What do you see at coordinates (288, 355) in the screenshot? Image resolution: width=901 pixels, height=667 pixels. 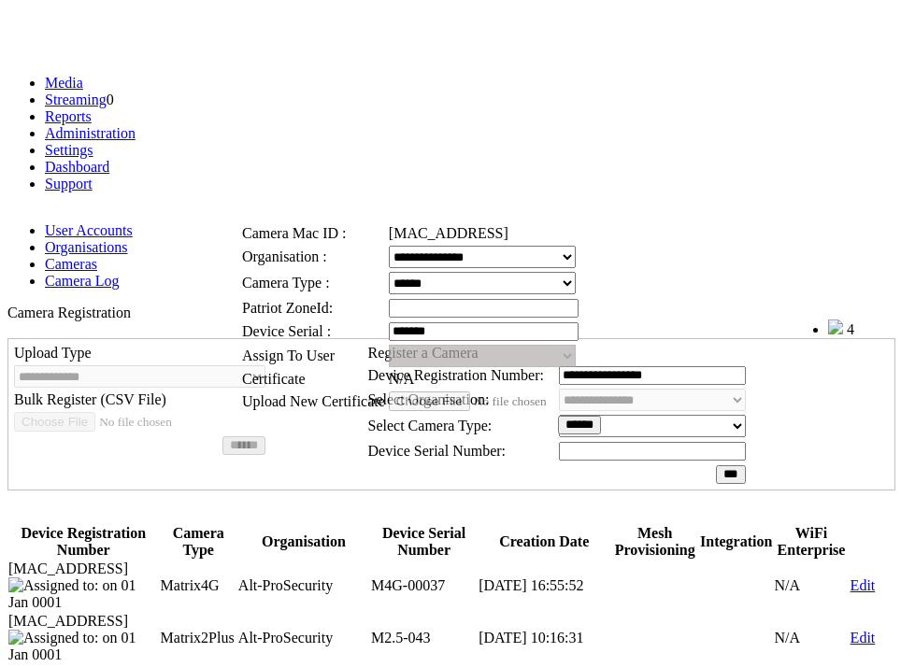 I see `span: Assign To User` at bounding box center [288, 355].